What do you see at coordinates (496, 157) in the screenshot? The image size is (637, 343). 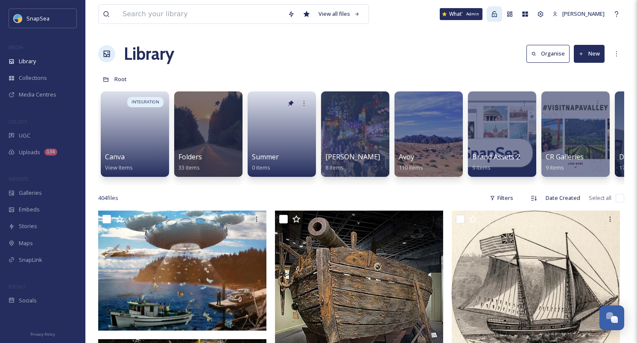 I see `span: Brand Assets 2` at bounding box center [496, 157].